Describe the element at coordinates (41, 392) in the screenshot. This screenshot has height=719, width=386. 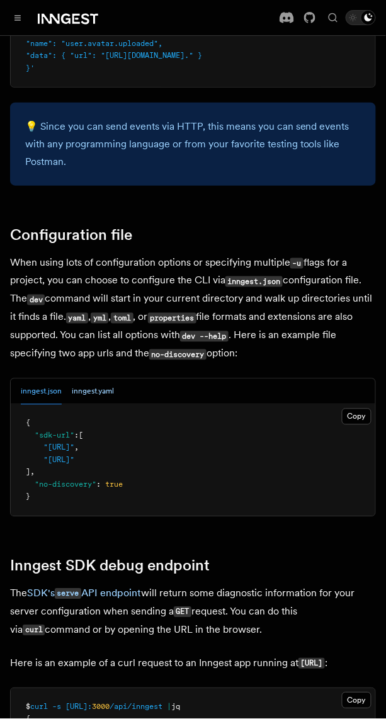
I see `button: inngest.json` at that location.